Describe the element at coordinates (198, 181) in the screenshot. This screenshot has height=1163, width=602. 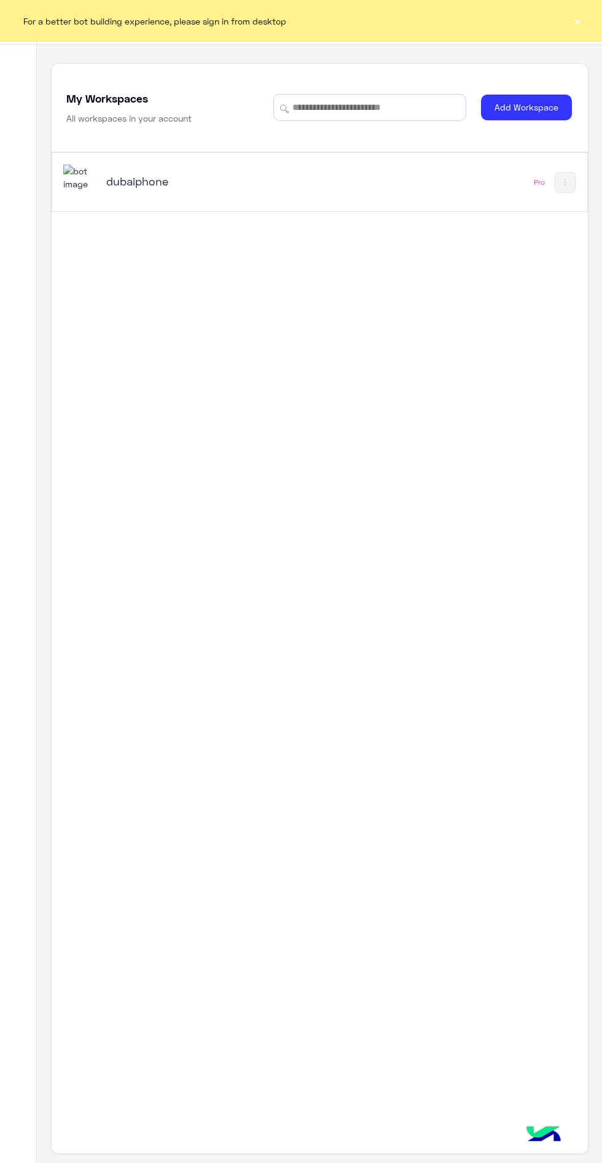
I see `h5: dubaiphone` at that location.